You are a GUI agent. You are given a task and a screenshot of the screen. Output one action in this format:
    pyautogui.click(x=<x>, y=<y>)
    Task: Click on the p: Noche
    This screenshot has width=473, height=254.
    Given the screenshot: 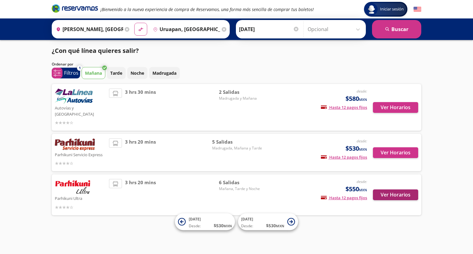 What is the action you would take?
    pyautogui.click(x=137, y=73)
    